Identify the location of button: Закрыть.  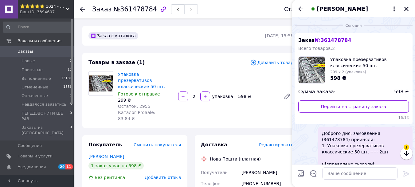
(407, 9).